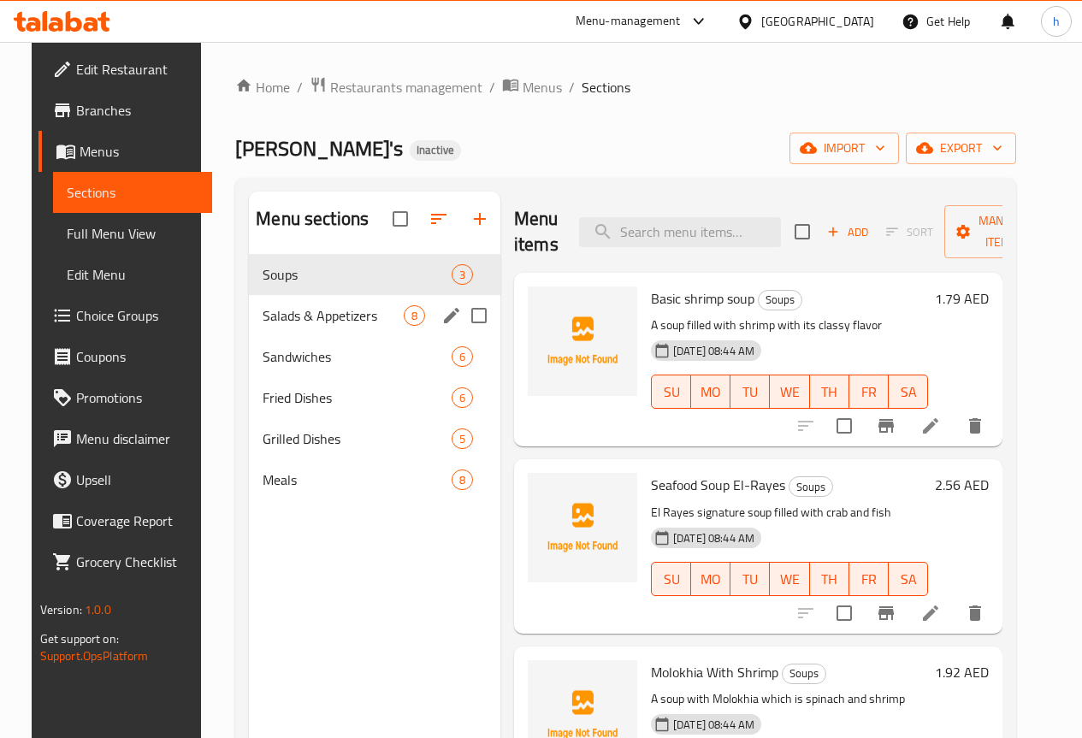 The height and width of the screenshot is (738, 1082). What do you see at coordinates (357, 357) in the screenshot?
I see `div: Sandwiches` at bounding box center [357, 357].